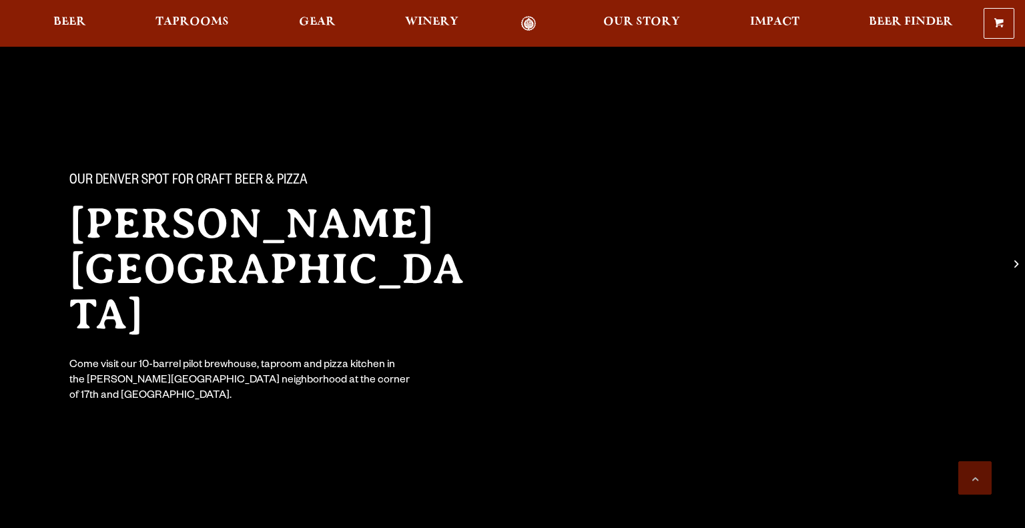 The width and height of the screenshot is (1025, 528). Describe the element at coordinates (432, 23) in the screenshot. I see `a: Winery` at that location.